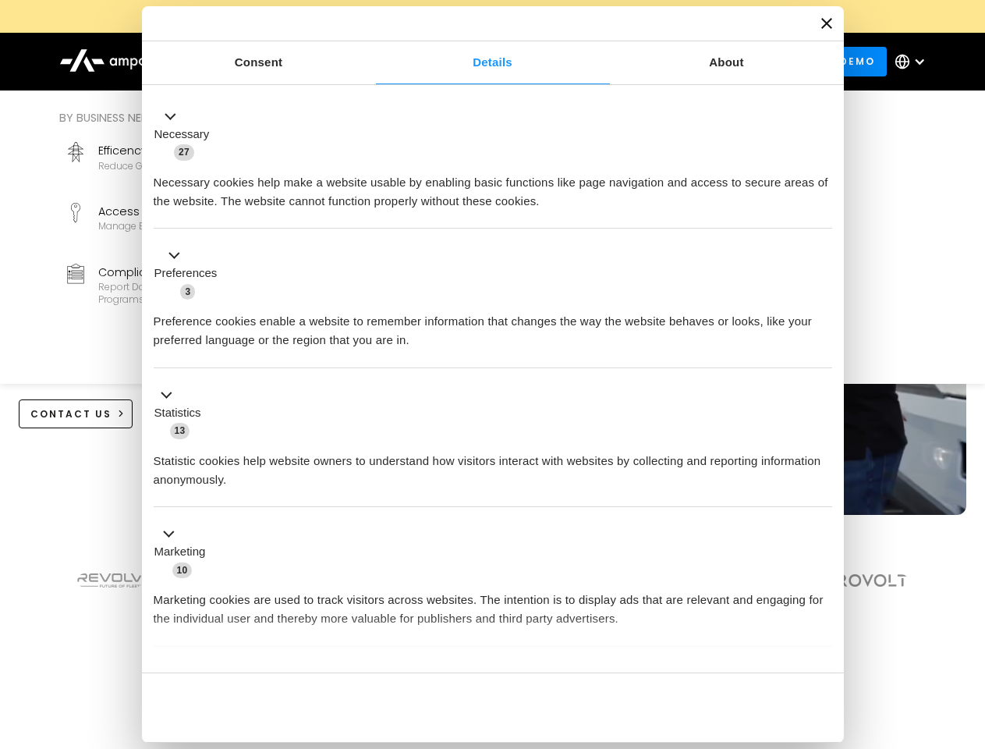 The width and height of the screenshot is (985, 749). What do you see at coordinates (264, 674) in the screenshot?
I see `span: 2` at bounding box center [264, 674].